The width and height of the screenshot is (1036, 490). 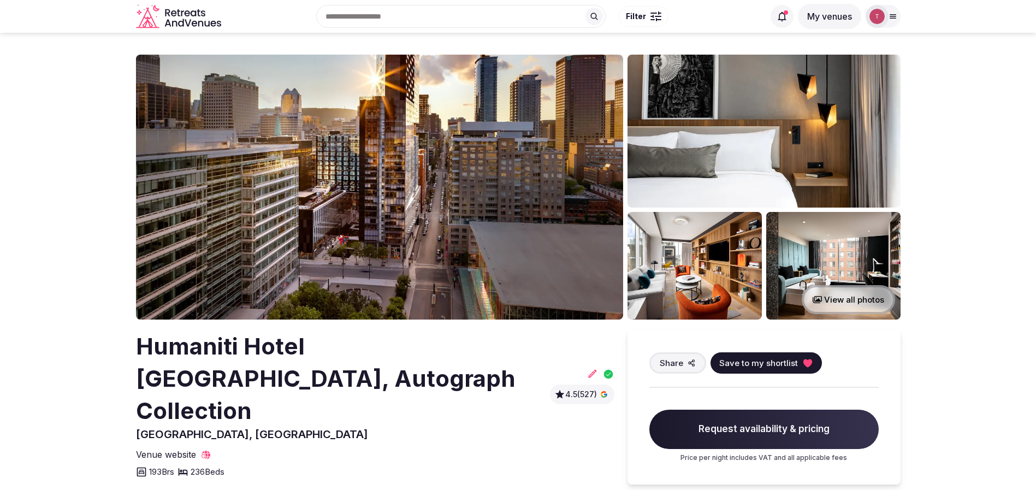 I want to click on button: Share, so click(x=678, y=363).